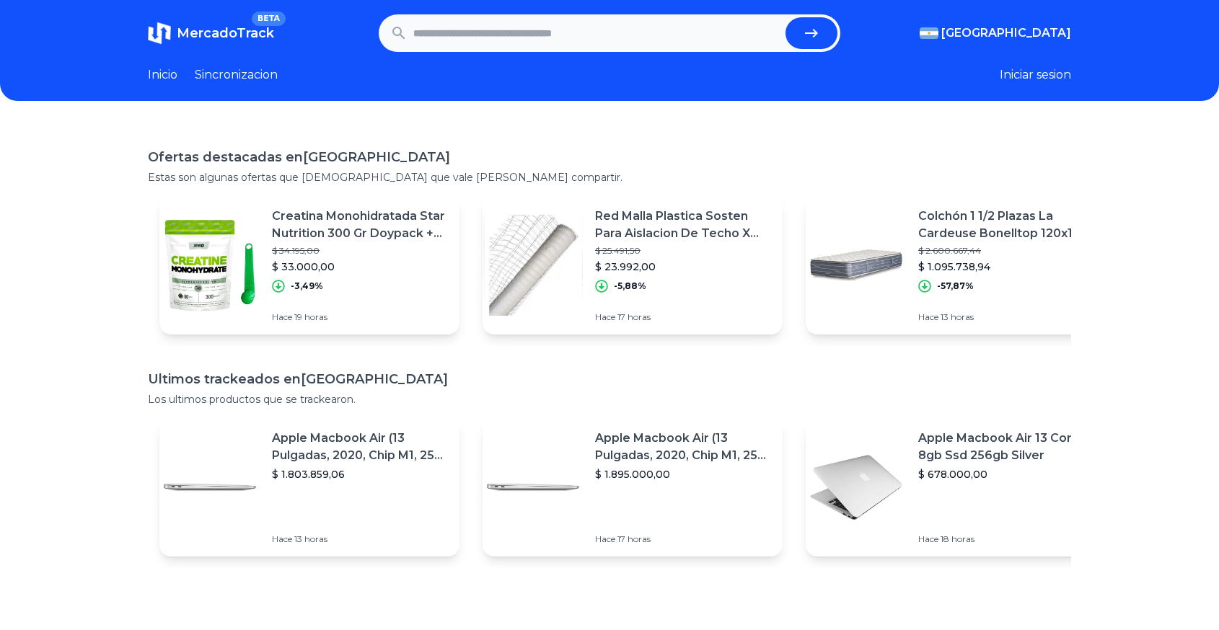 Image resolution: width=1219 pixels, height=630 pixels. Describe the element at coordinates (610, 400) in the screenshot. I see `p: Los ultimos productos que se trackearon.` at that location.